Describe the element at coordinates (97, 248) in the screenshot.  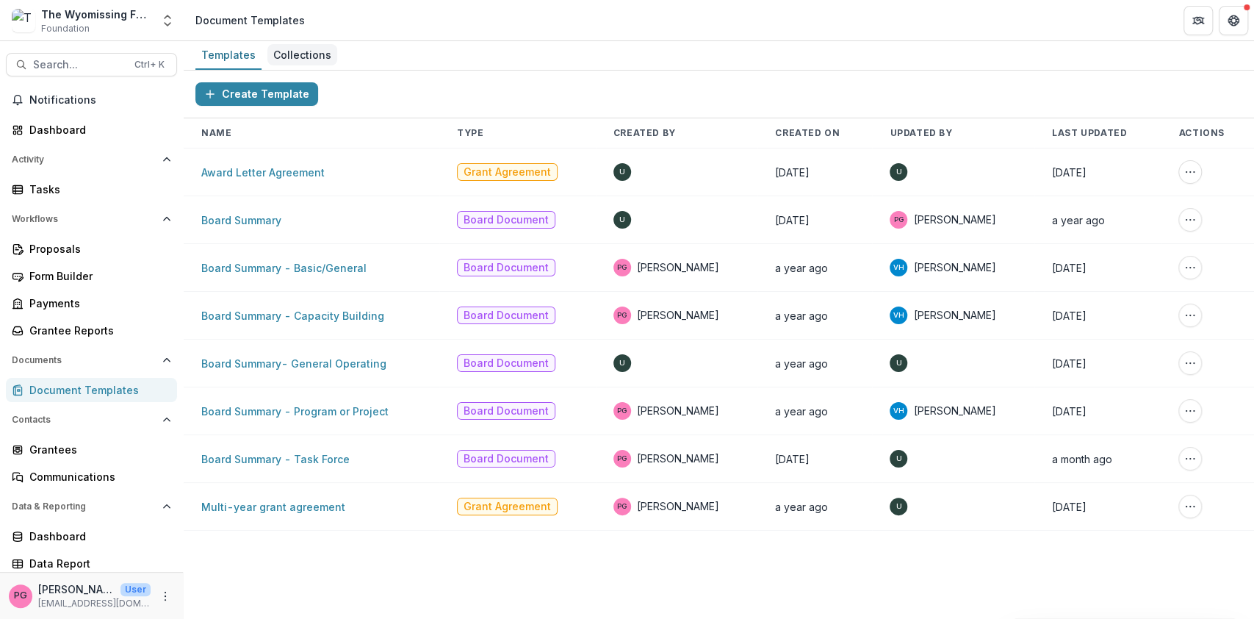
I see `div: Proposals` at that location.